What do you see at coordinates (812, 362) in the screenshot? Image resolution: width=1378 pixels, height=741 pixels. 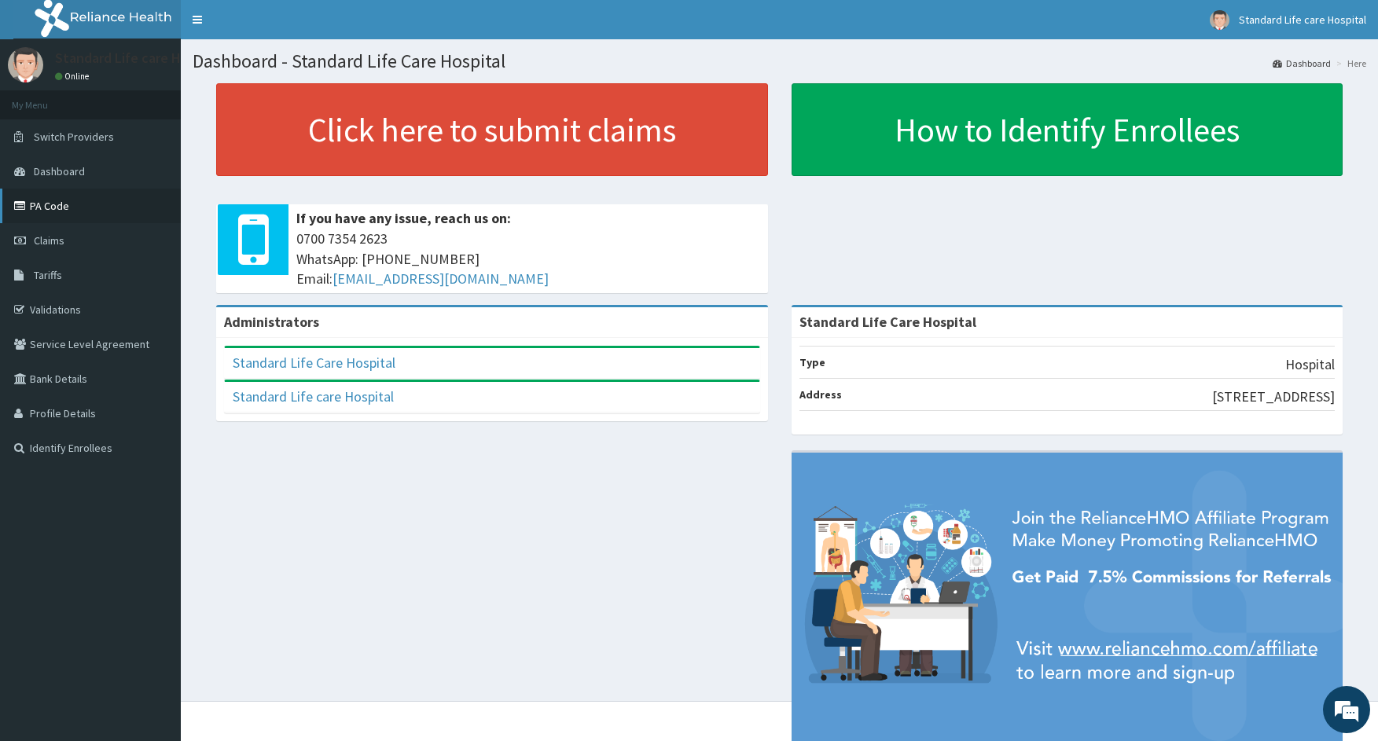 I see `b: Type` at bounding box center [812, 362].